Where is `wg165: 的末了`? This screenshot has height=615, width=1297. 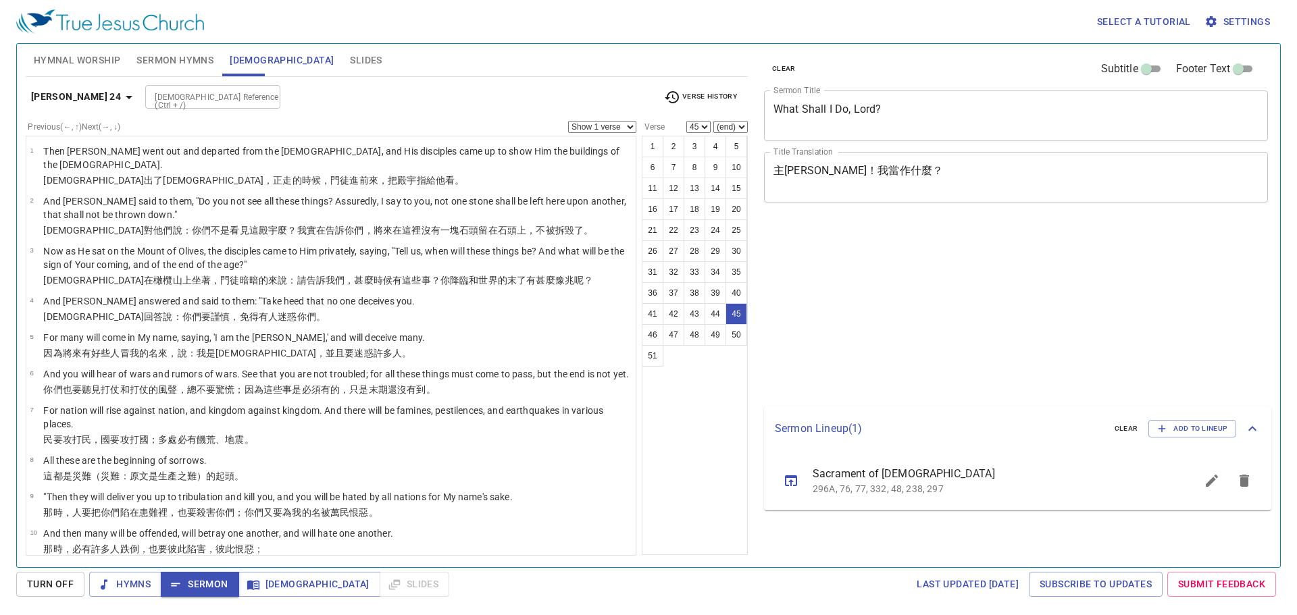 wg165: 的末了 is located at coordinates (546, 280).